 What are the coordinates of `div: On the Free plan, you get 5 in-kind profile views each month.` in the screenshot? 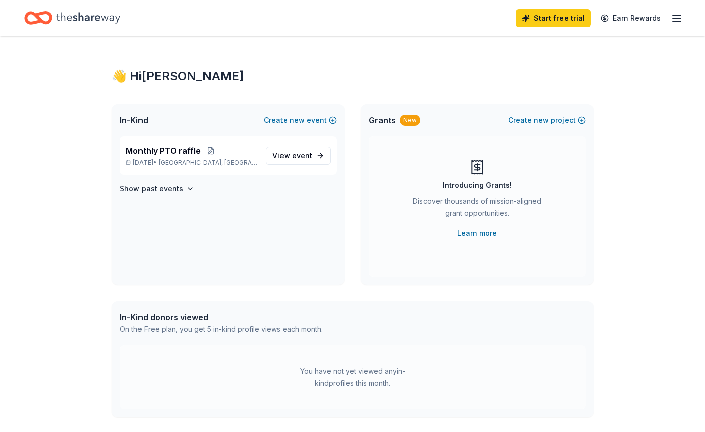 It's located at (221, 329).